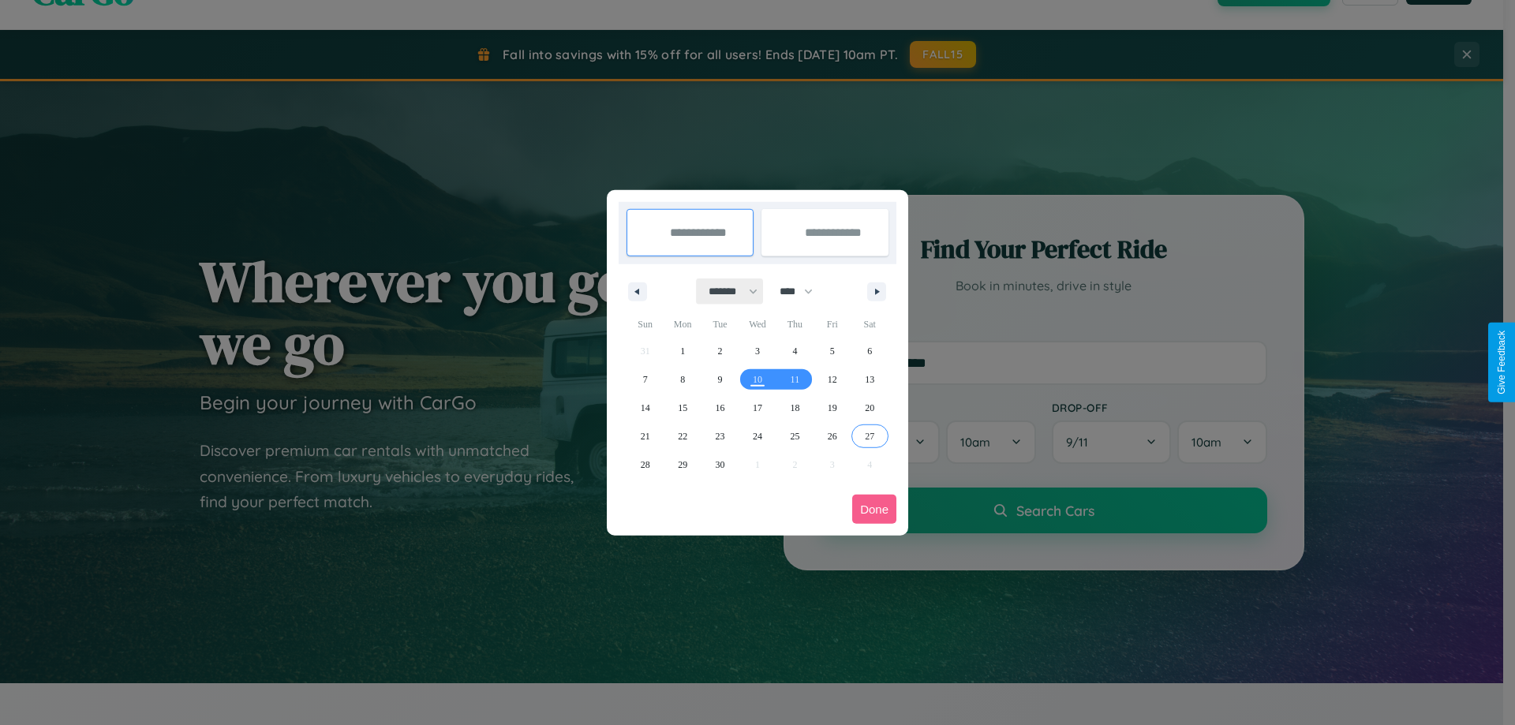  I want to click on span: 22, so click(682, 436).